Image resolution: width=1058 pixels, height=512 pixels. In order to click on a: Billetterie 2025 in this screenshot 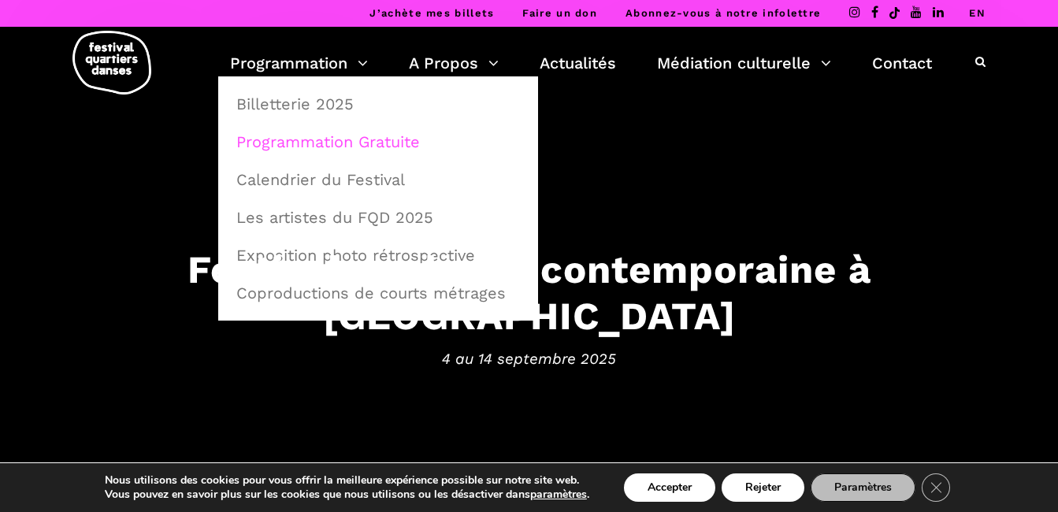, I will do `click(378, 104)`.